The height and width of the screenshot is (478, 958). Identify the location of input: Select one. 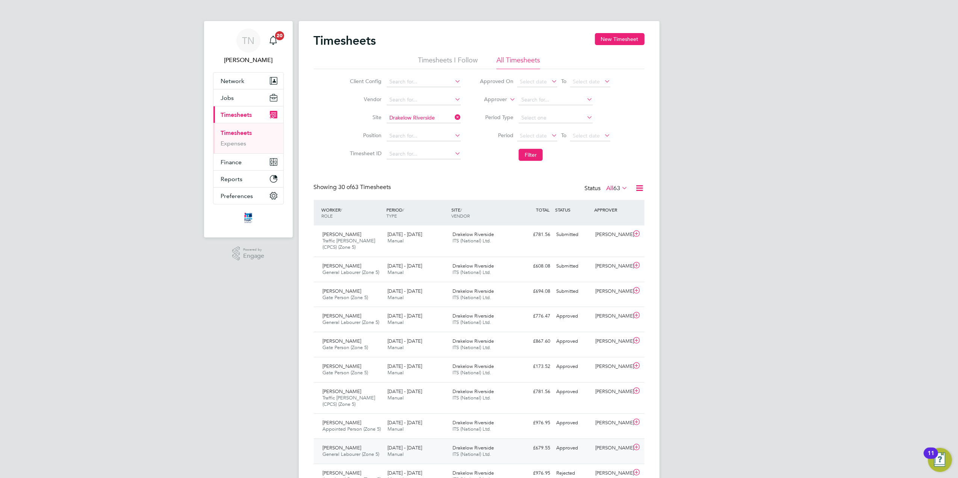
(555, 118).